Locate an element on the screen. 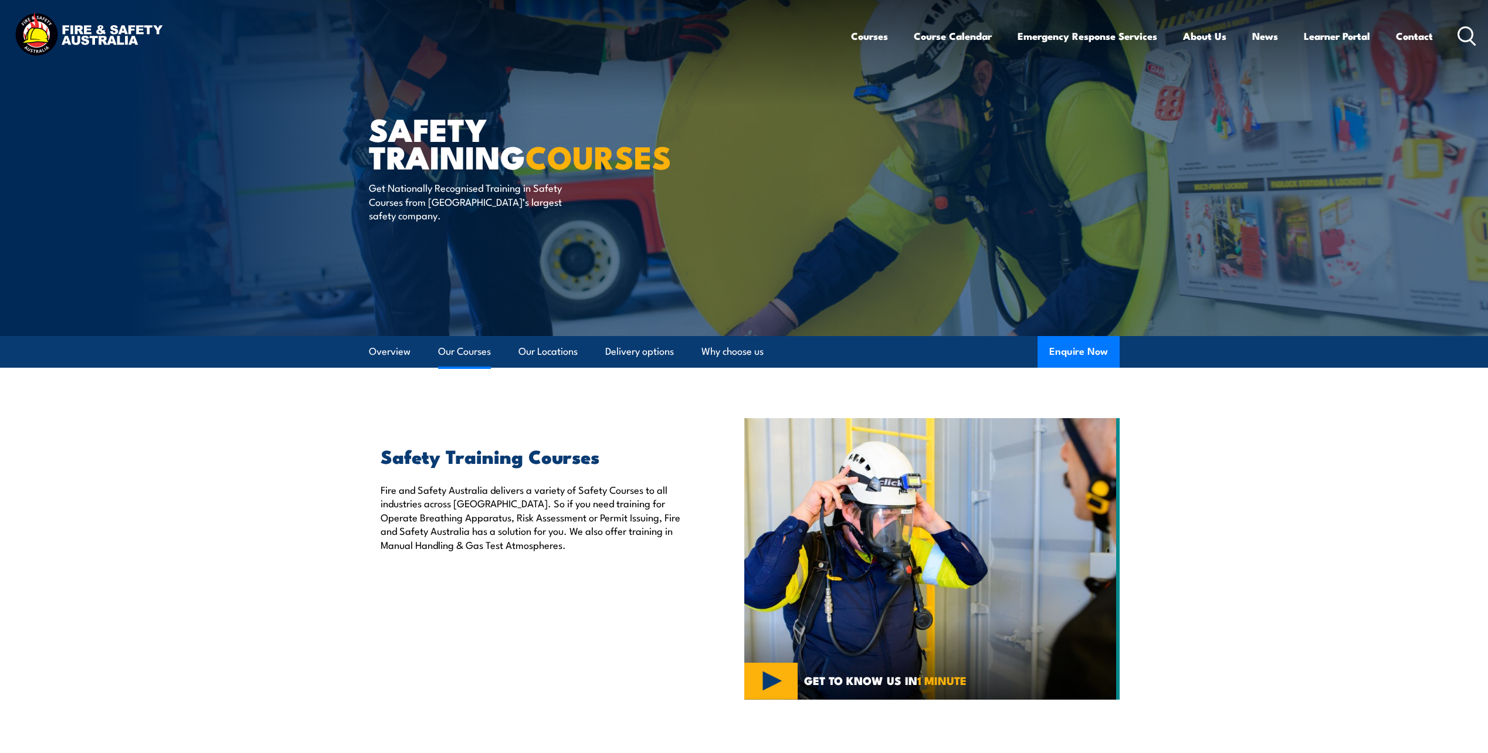 This screenshot has width=1488, height=753. a: About Us is located at coordinates (1204, 36).